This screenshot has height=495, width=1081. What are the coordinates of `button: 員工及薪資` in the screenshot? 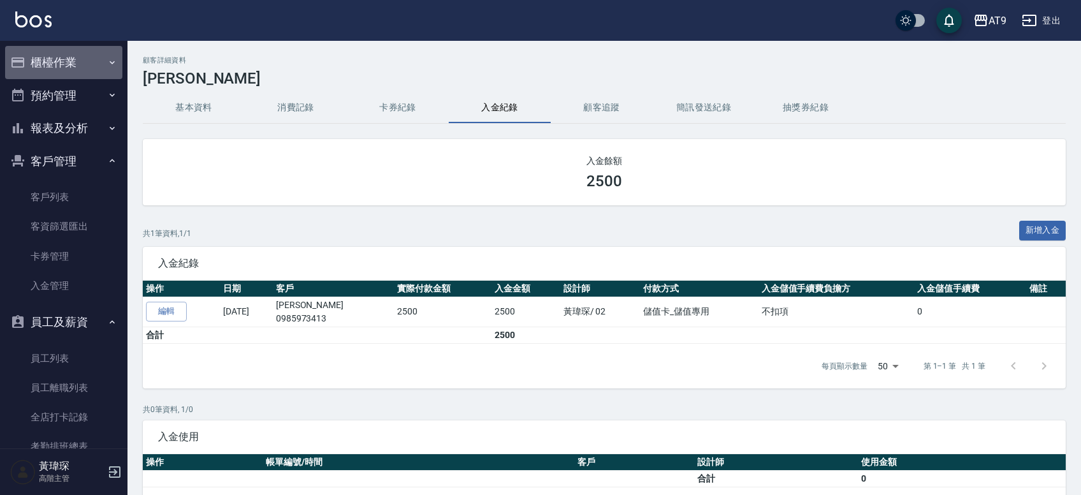 It's located at (64, 322).